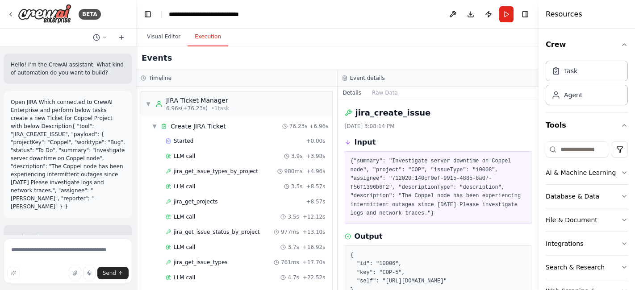 The height and width of the screenshot is (290, 635). I want to click on div: Crew, so click(587, 85).